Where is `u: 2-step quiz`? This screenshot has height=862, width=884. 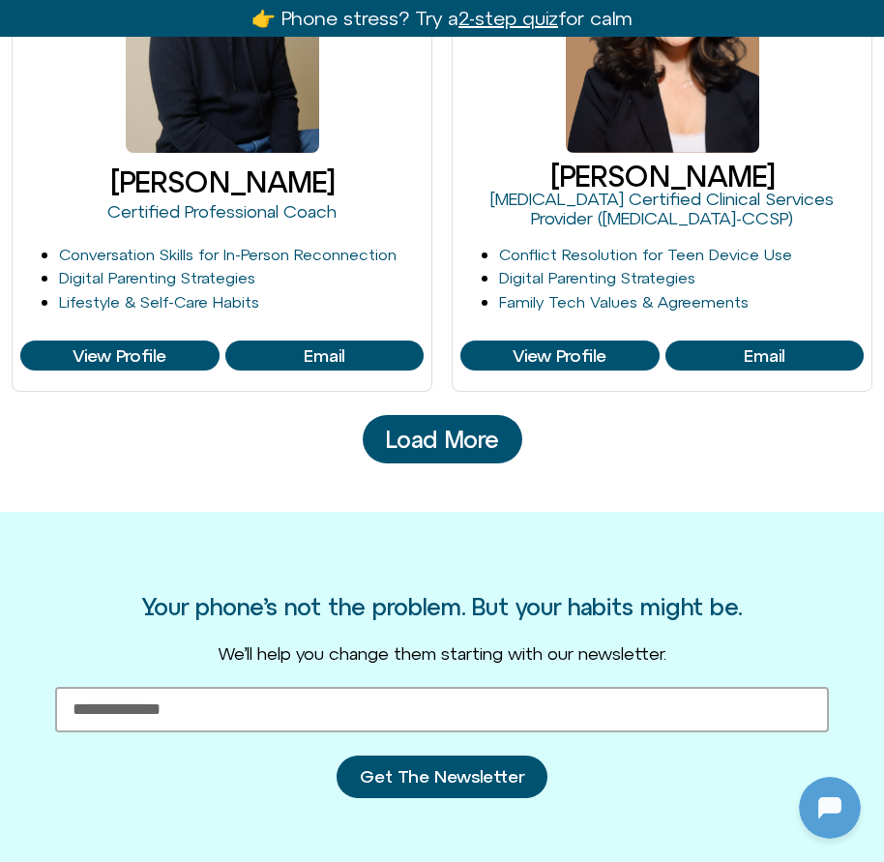
u: 2-step quiz is located at coordinates (508, 17).